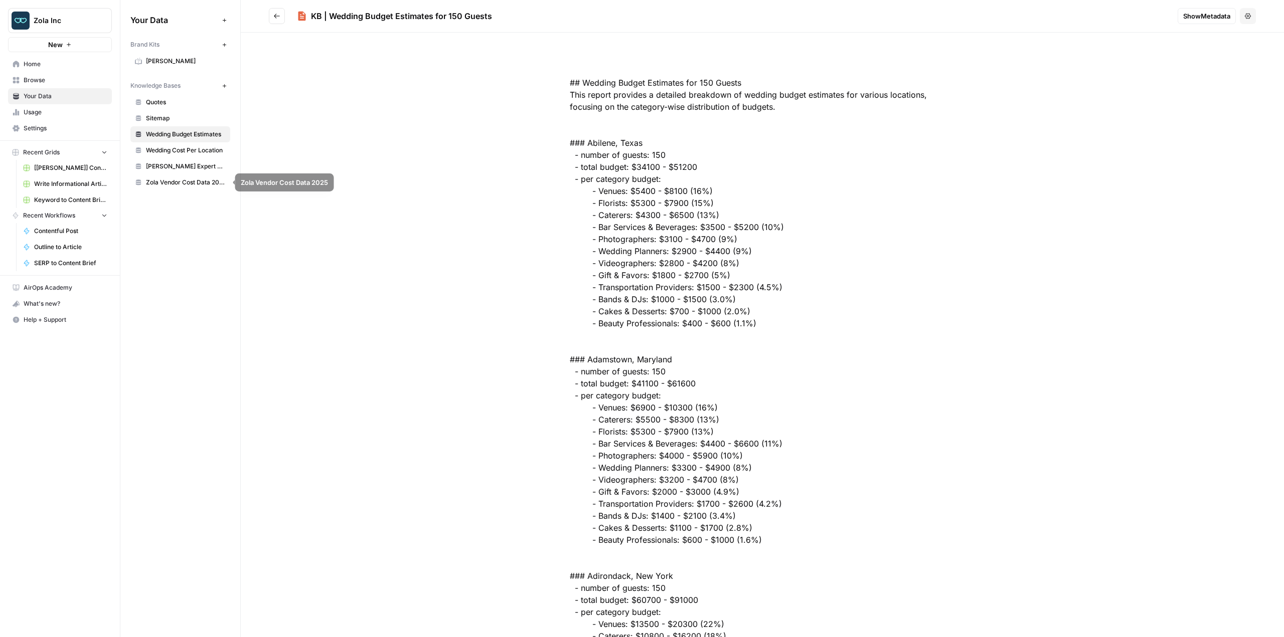 Image resolution: width=1284 pixels, height=637 pixels. Describe the element at coordinates (186, 150) in the screenshot. I see `span: Wedding Cost Per Location` at that location.